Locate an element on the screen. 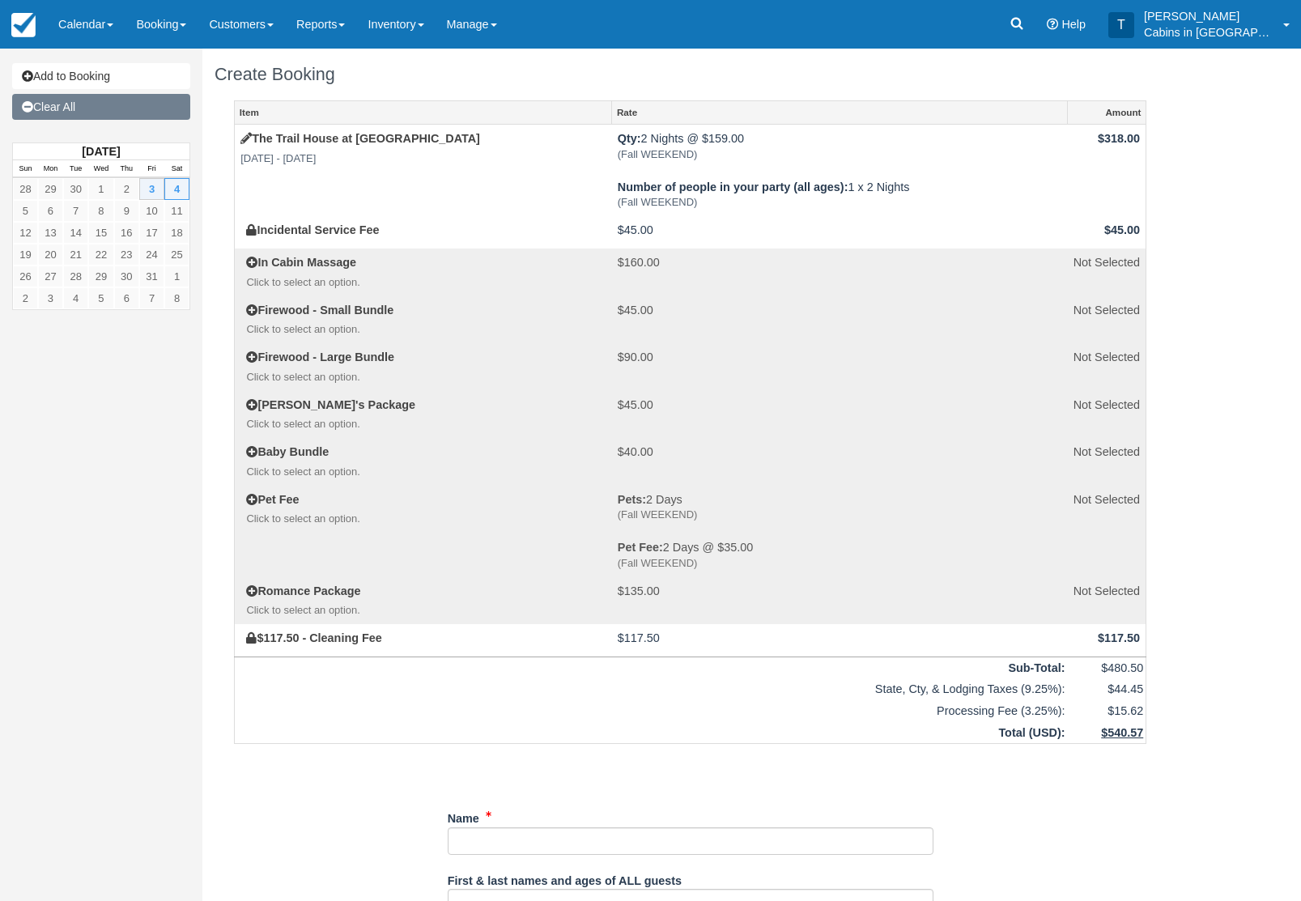 This screenshot has width=1301, height=901. a: Pet Fee is located at coordinates (272, 499).